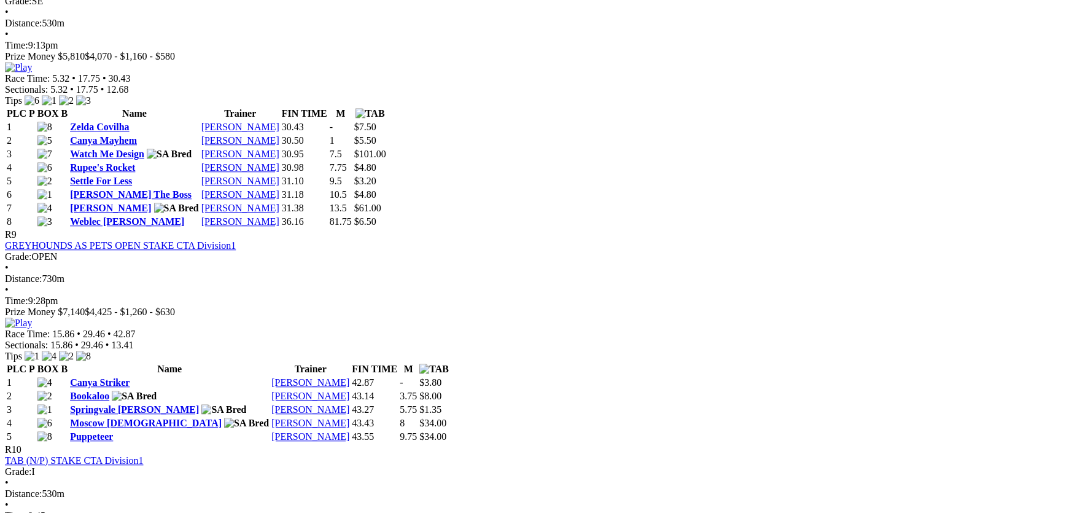 This screenshot has width=1083, height=513. What do you see at coordinates (375, 410) in the screenshot?
I see `td: 43.27` at bounding box center [375, 410].